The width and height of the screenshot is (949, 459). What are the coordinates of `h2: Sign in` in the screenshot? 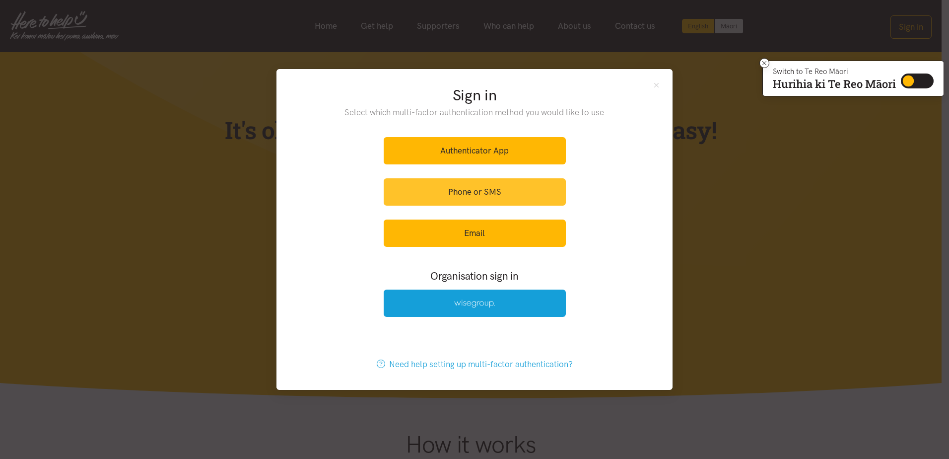 It's located at (474, 95).